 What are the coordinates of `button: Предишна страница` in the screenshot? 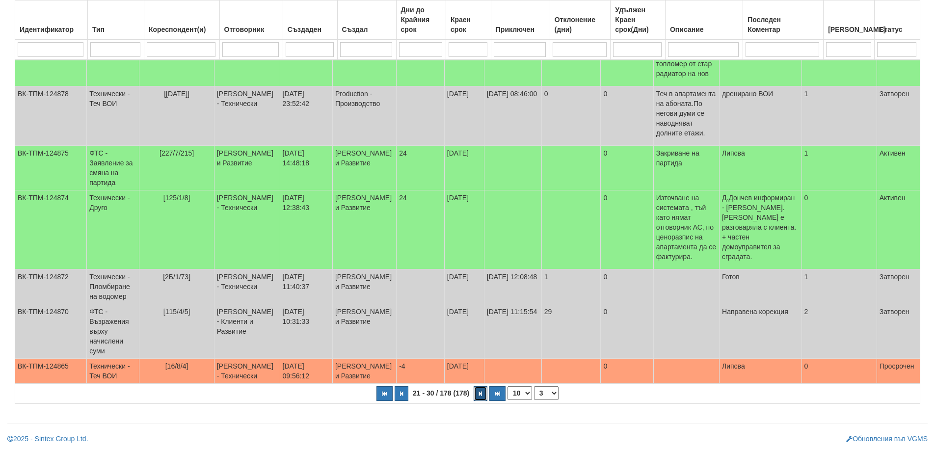 It's located at (402, 394).